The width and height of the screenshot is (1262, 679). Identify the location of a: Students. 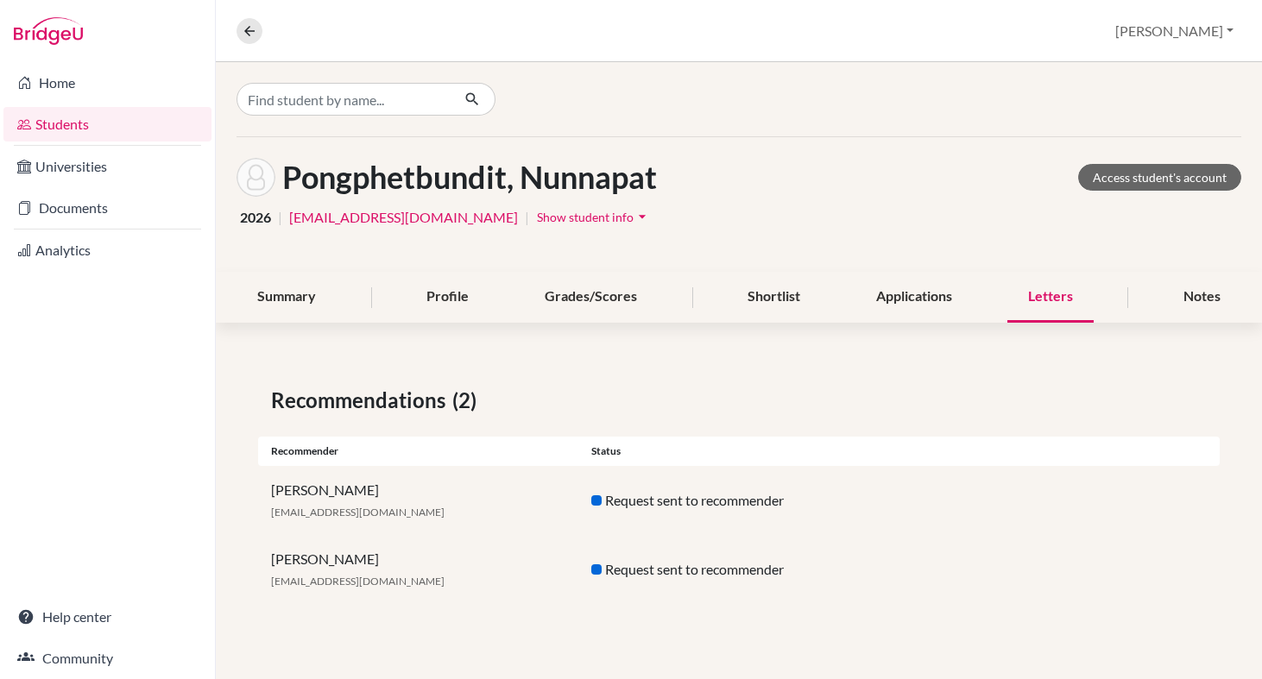
(107, 124).